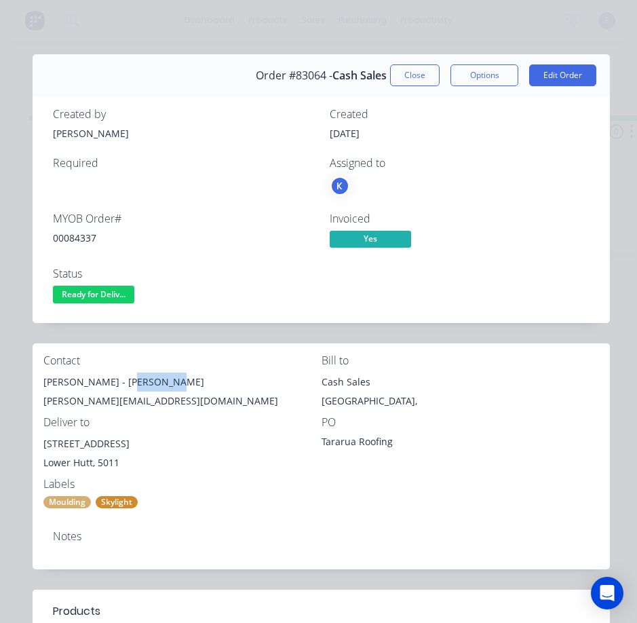 The image size is (637, 623). Describe the element at coordinates (406, 444) in the screenshot. I see `div: Tararua Roofing` at that location.